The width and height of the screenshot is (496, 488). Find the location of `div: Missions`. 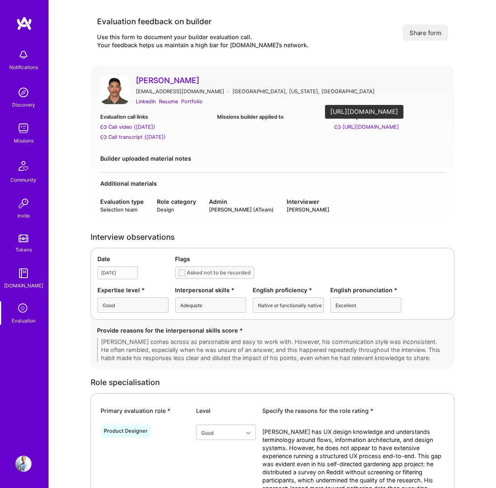

div: Missions is located at coordinates (23, 141).